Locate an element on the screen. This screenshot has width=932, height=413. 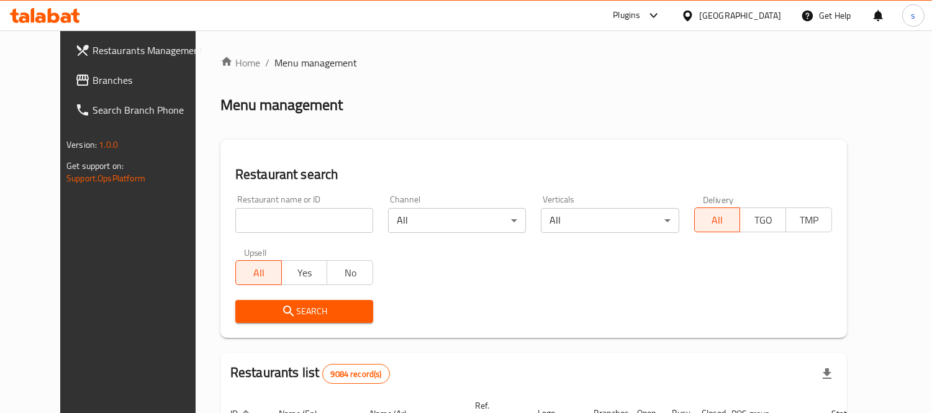
a: Home is located at coordinates (240, 63).